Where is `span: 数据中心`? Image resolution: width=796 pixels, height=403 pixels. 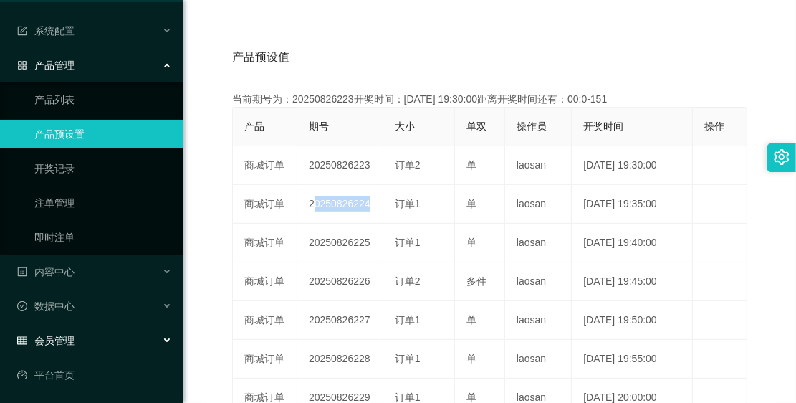 span: 数据中心 is located at coordinates (46, 306).